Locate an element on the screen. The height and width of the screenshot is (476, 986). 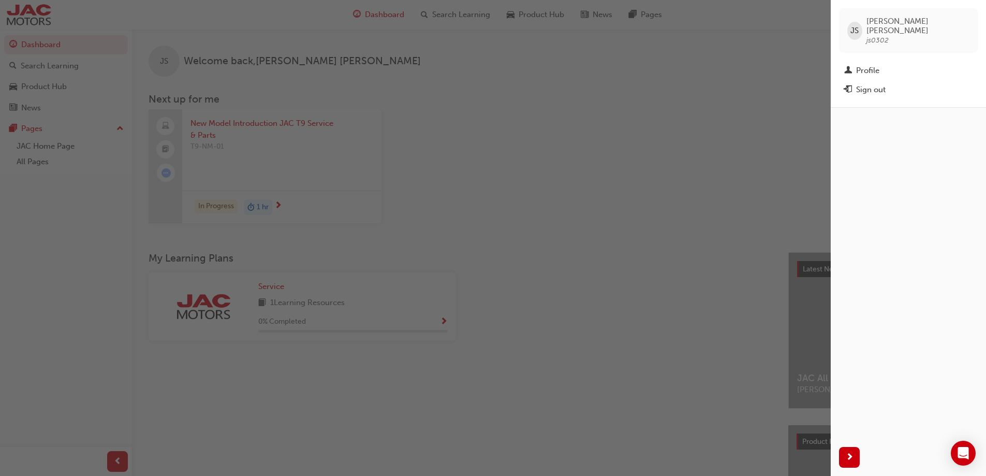
span: next-icon is located at coordinates (850, 457).